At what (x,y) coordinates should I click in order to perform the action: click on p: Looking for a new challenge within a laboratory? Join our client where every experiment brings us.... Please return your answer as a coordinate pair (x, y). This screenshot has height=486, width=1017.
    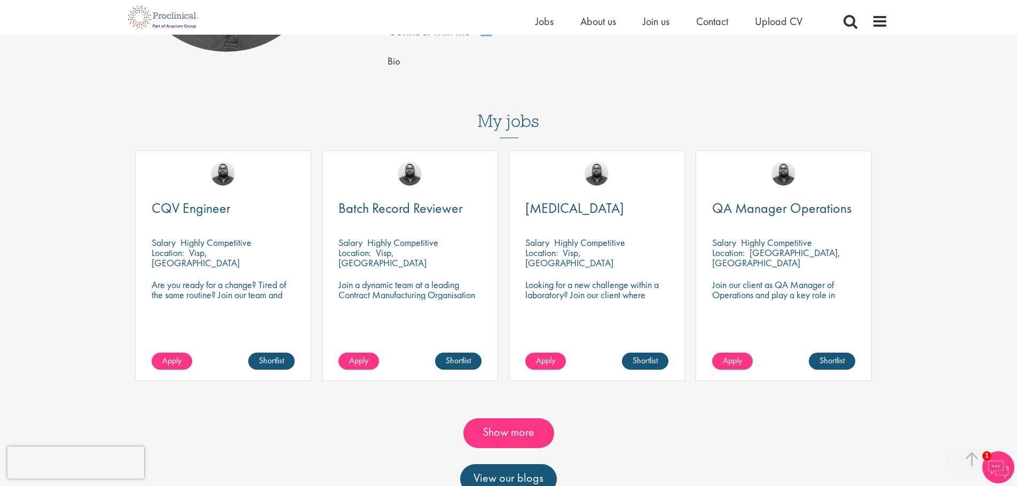
    Looking at the image, I should click on (597, 300).